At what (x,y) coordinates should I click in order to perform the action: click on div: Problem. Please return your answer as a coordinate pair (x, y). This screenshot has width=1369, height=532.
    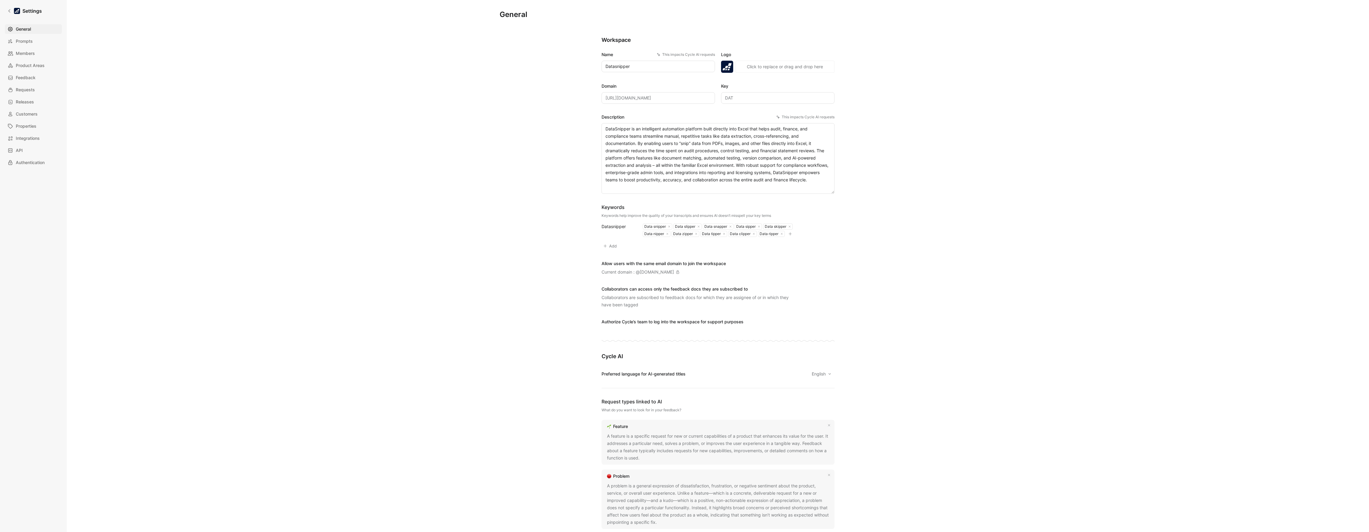
    Looking at the image, I should click on (621, 476).